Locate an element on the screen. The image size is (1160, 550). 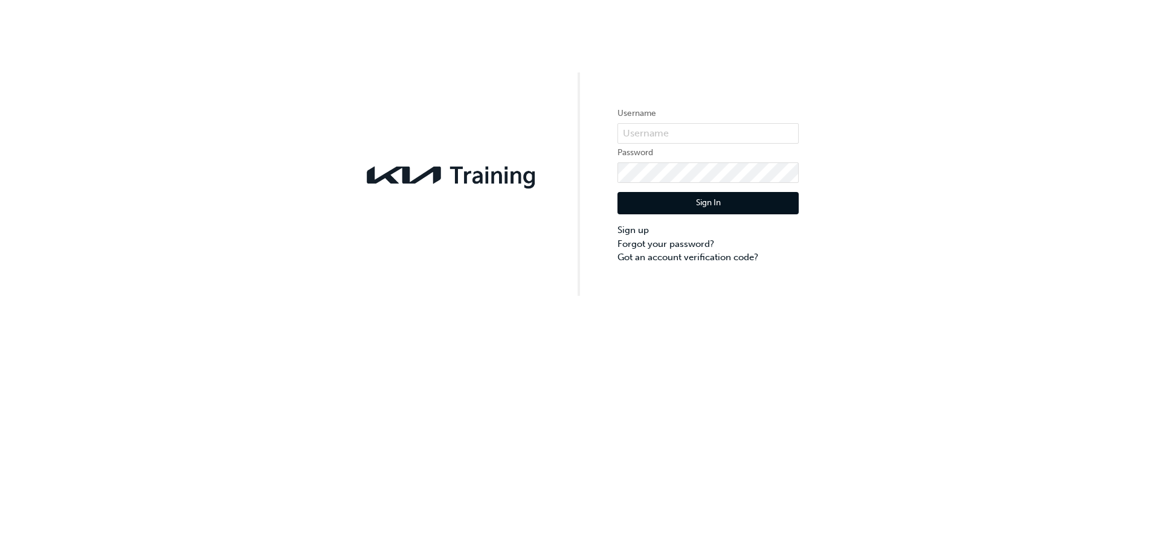
input: Username is located at coordinates (708, 134).